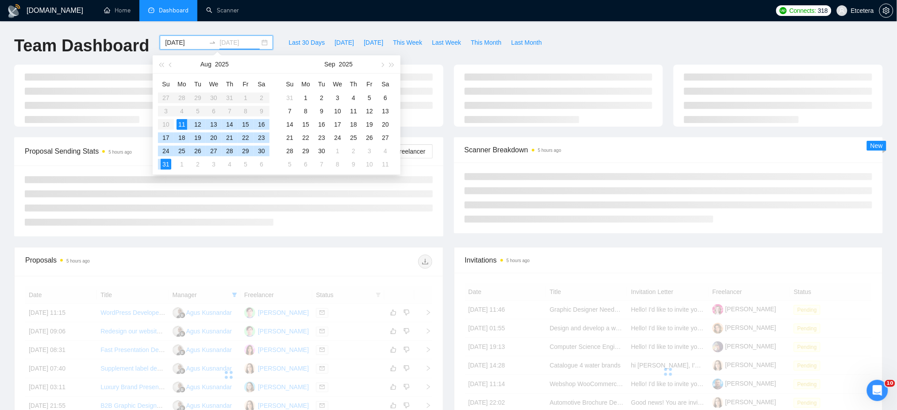 The image size is (897, 410). Describe the element at coordinates (330, 64) in the screenshot. I see `button: Sep` at that location.